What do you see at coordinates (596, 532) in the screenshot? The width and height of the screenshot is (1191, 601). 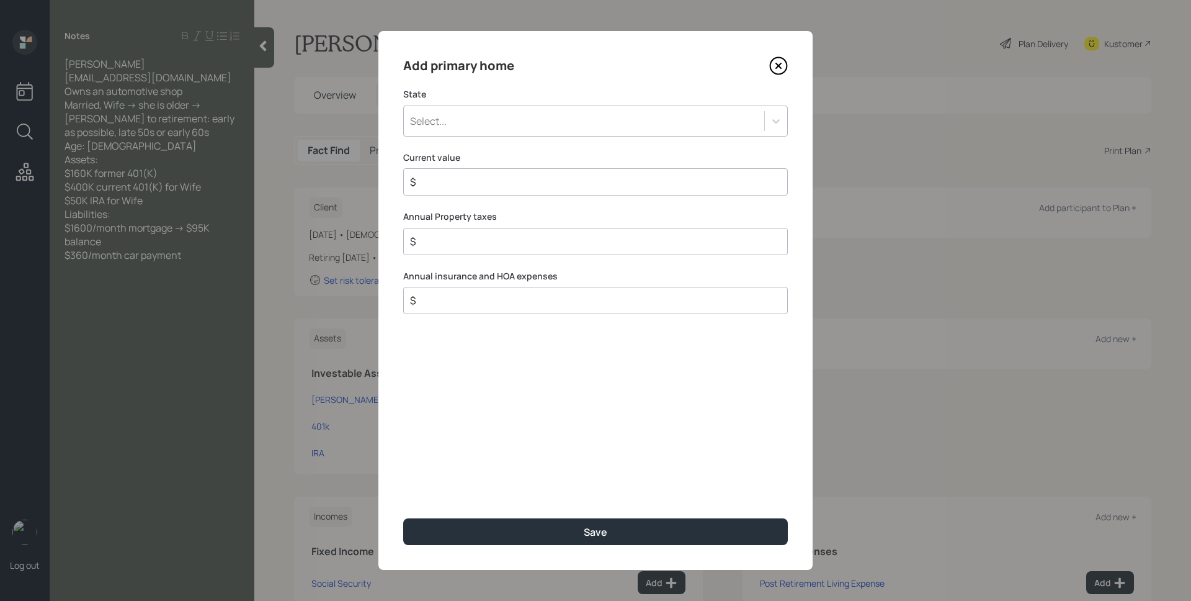 I see `div: Save` at bounding box center [596, 532].